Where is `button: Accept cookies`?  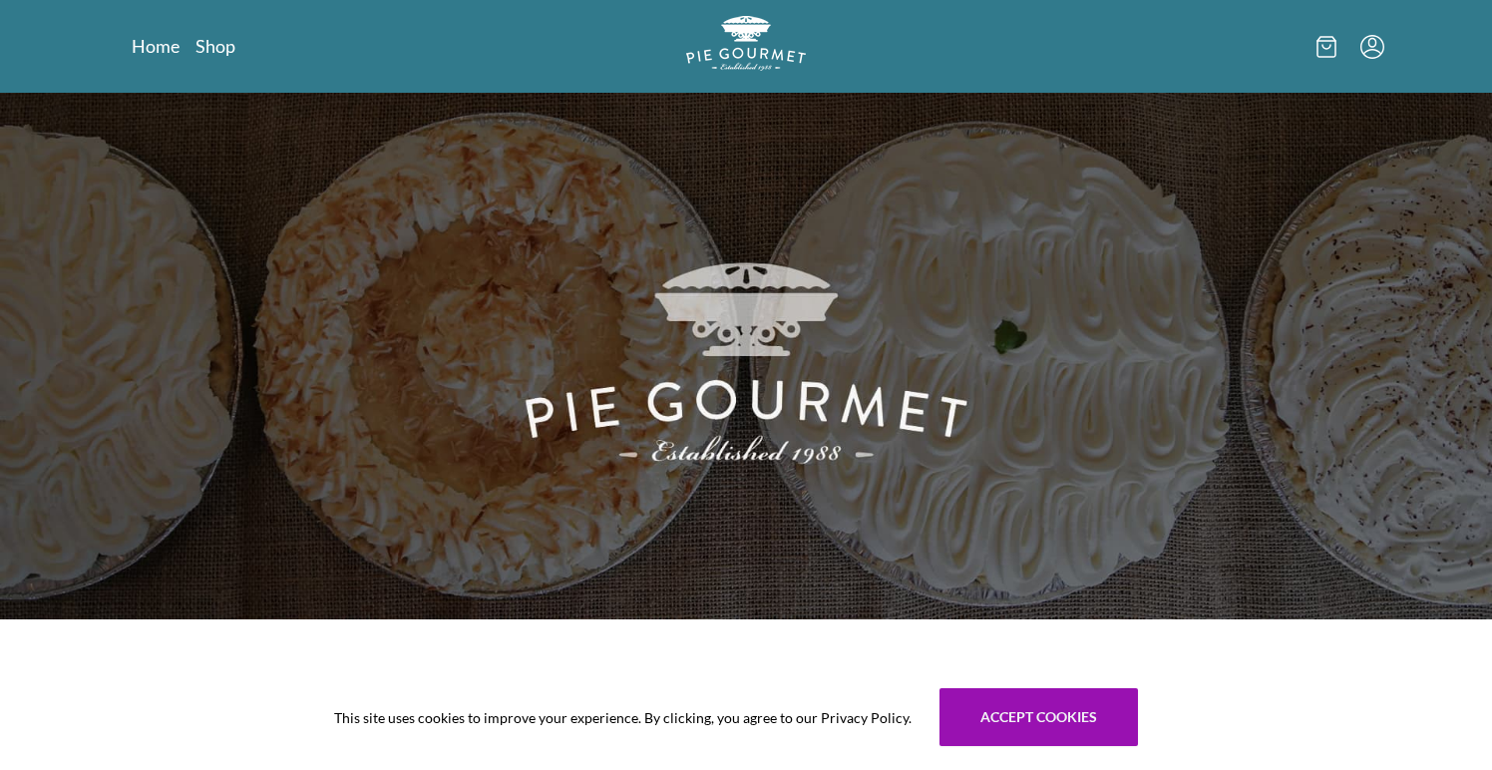 button: Accept cookies is located at coordinates (1038, 717).